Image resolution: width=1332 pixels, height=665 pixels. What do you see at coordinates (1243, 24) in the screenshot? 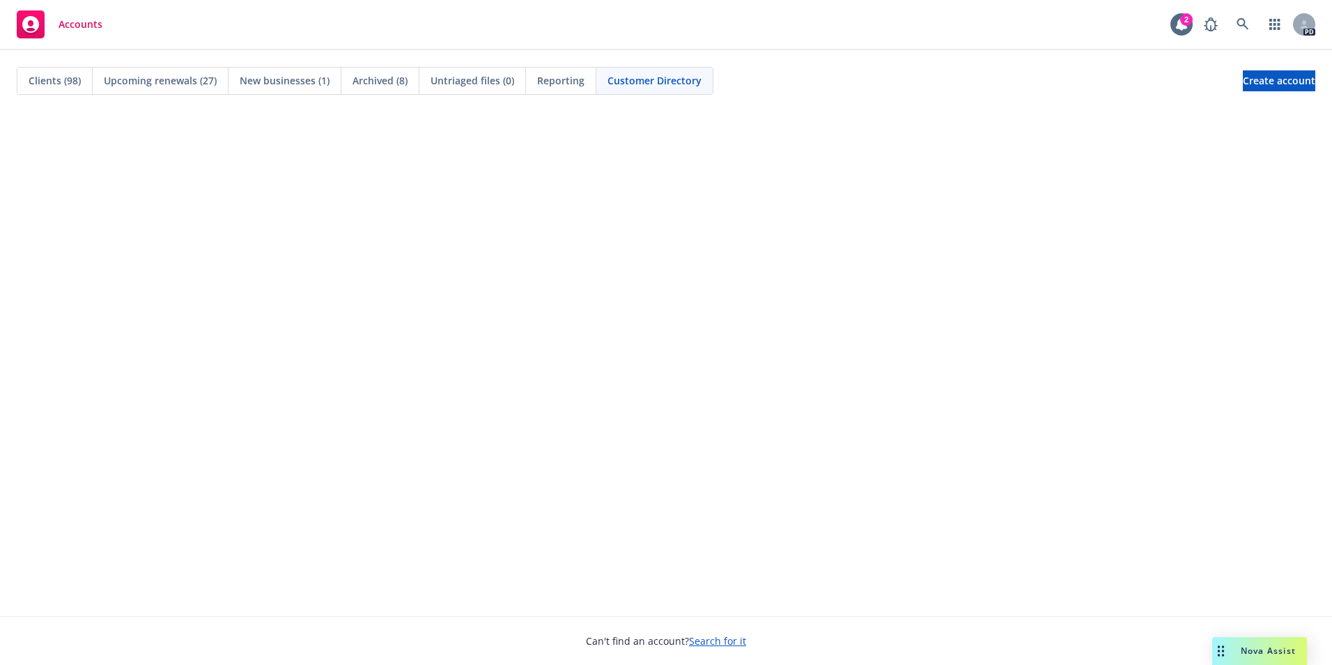
I see `a: Search` at bounding box center [1243, 24].